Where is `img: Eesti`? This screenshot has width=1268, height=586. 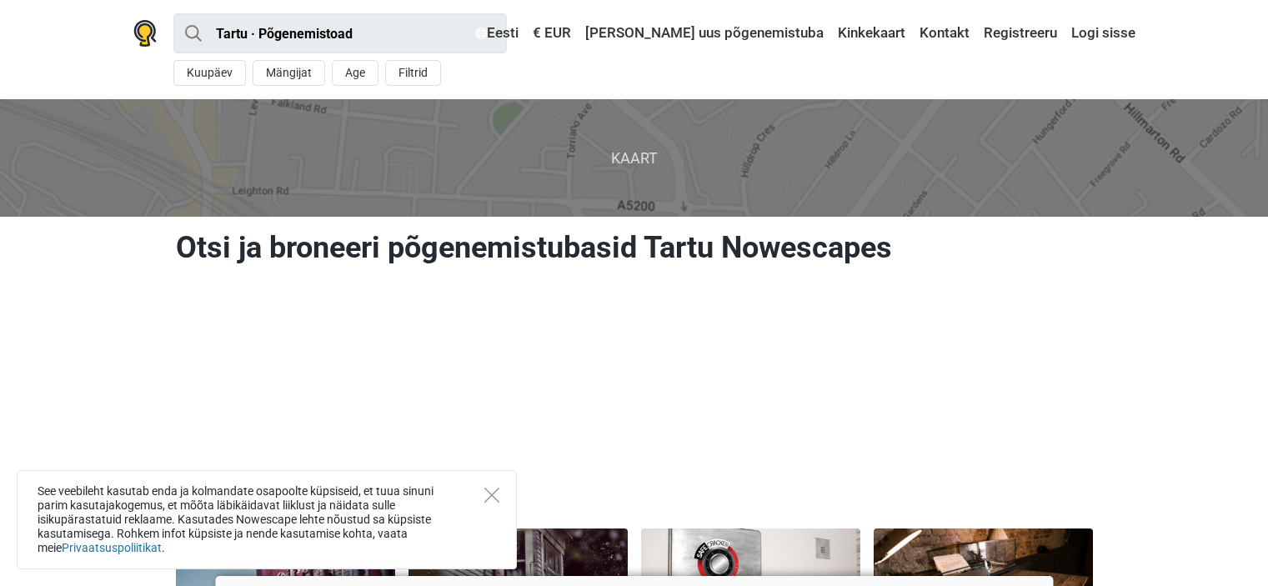 img: Eesti is located at coordinates (481, 33).